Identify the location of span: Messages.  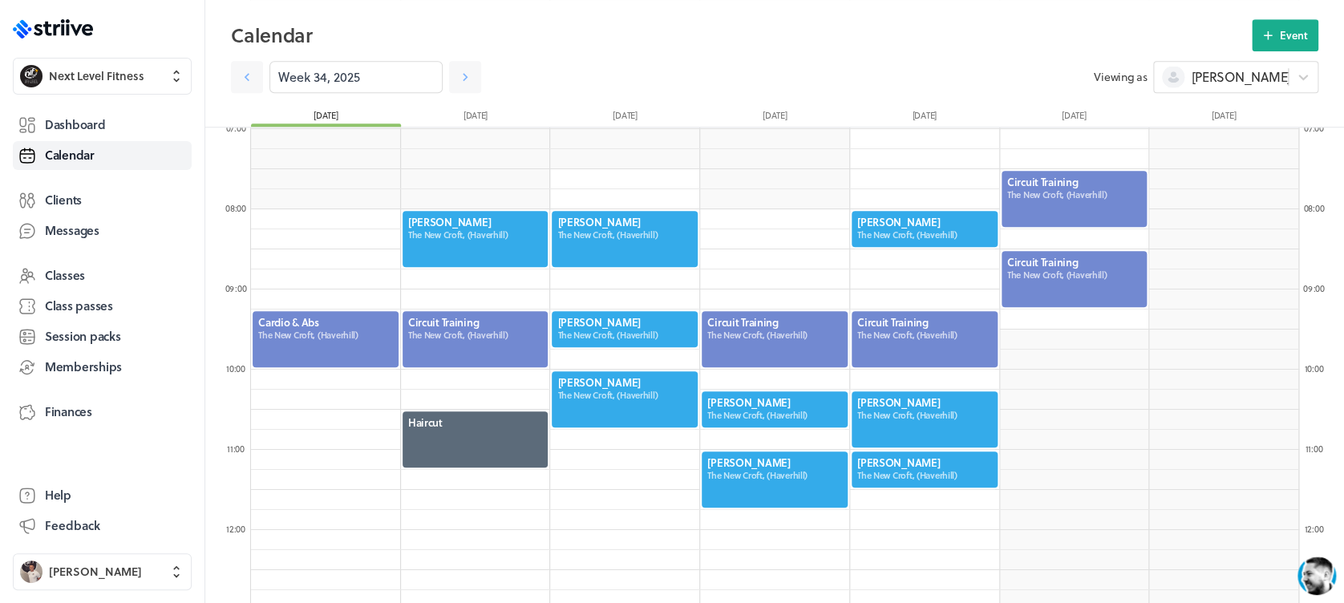
(72, 230).